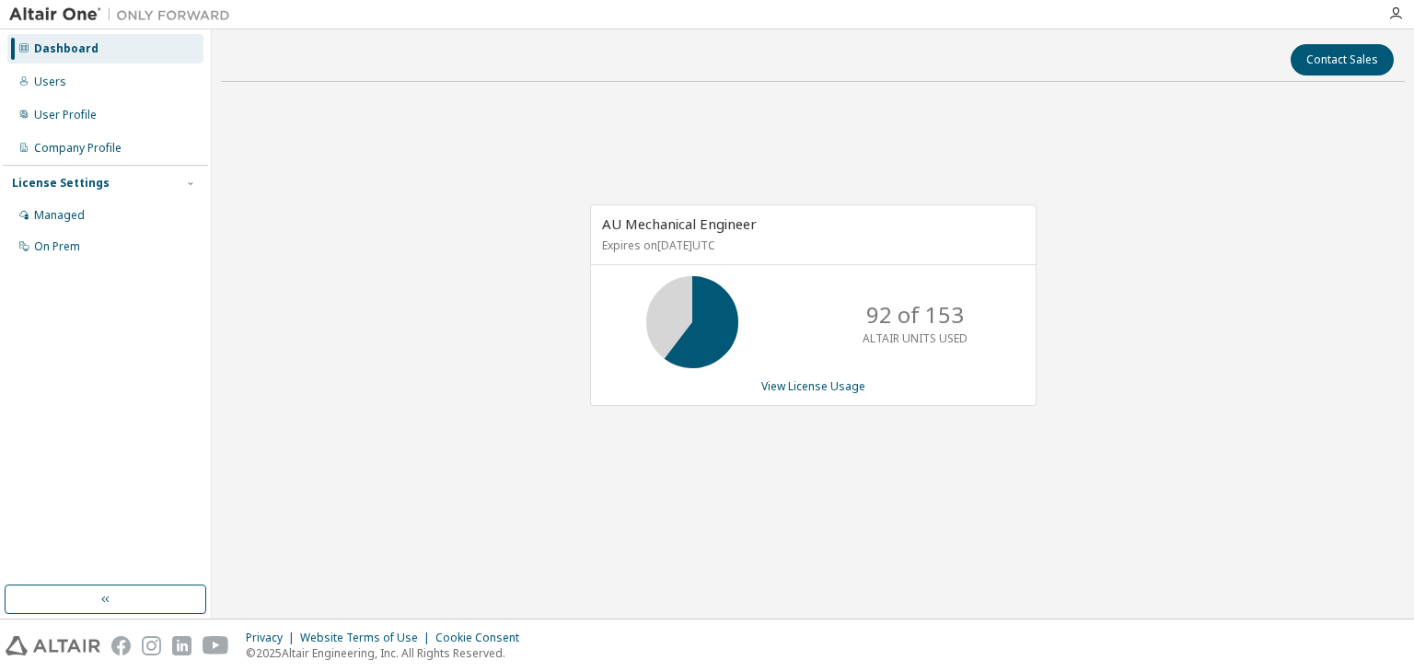 Image resolution: width=1414 pixels, height=672 pixels. What do you see at coordinates (215, 646) in the screenshot?
I see `img: youtube.svg` at bounding box center [215, 646].